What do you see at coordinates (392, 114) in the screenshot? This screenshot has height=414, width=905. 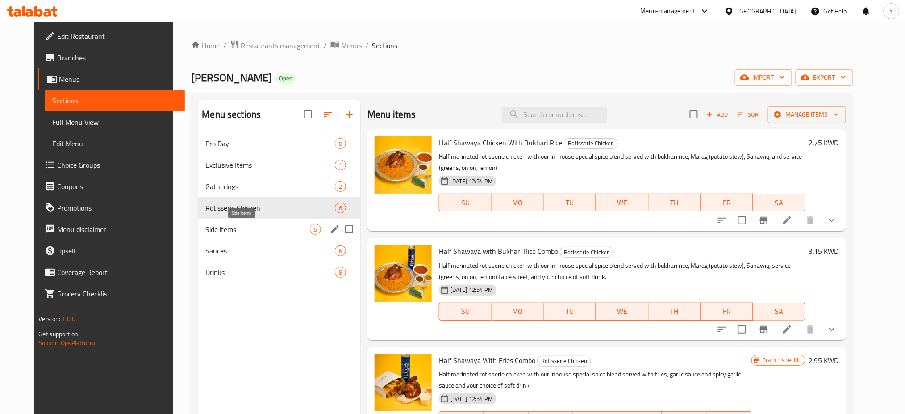 I see `h2: Menu items` at bounding box center [392, 114].